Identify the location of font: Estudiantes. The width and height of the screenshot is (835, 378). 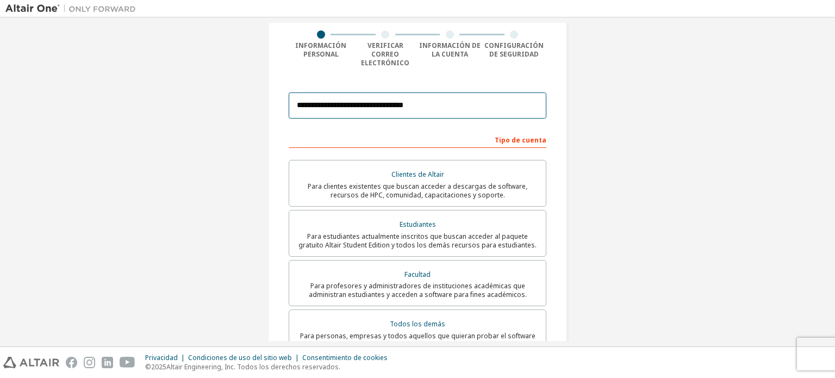
(418, 224).